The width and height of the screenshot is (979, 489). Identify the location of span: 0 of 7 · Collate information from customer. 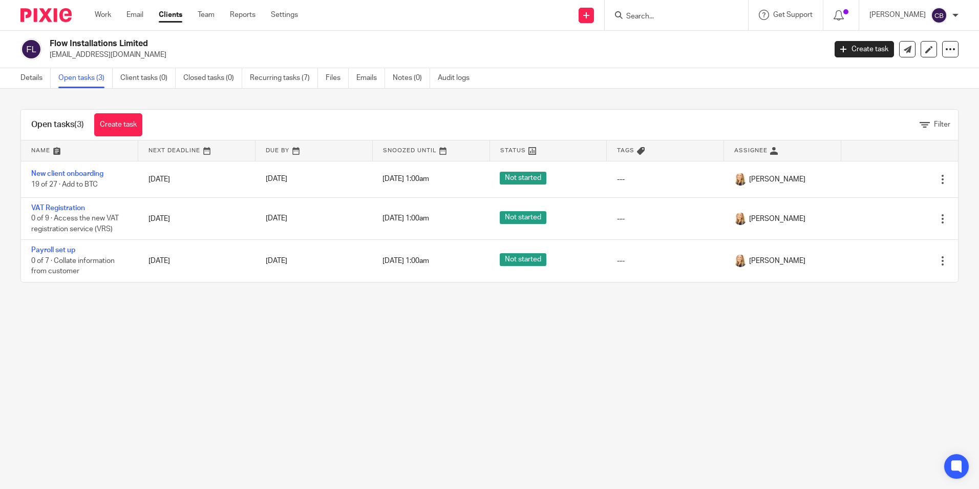
(73, 266).